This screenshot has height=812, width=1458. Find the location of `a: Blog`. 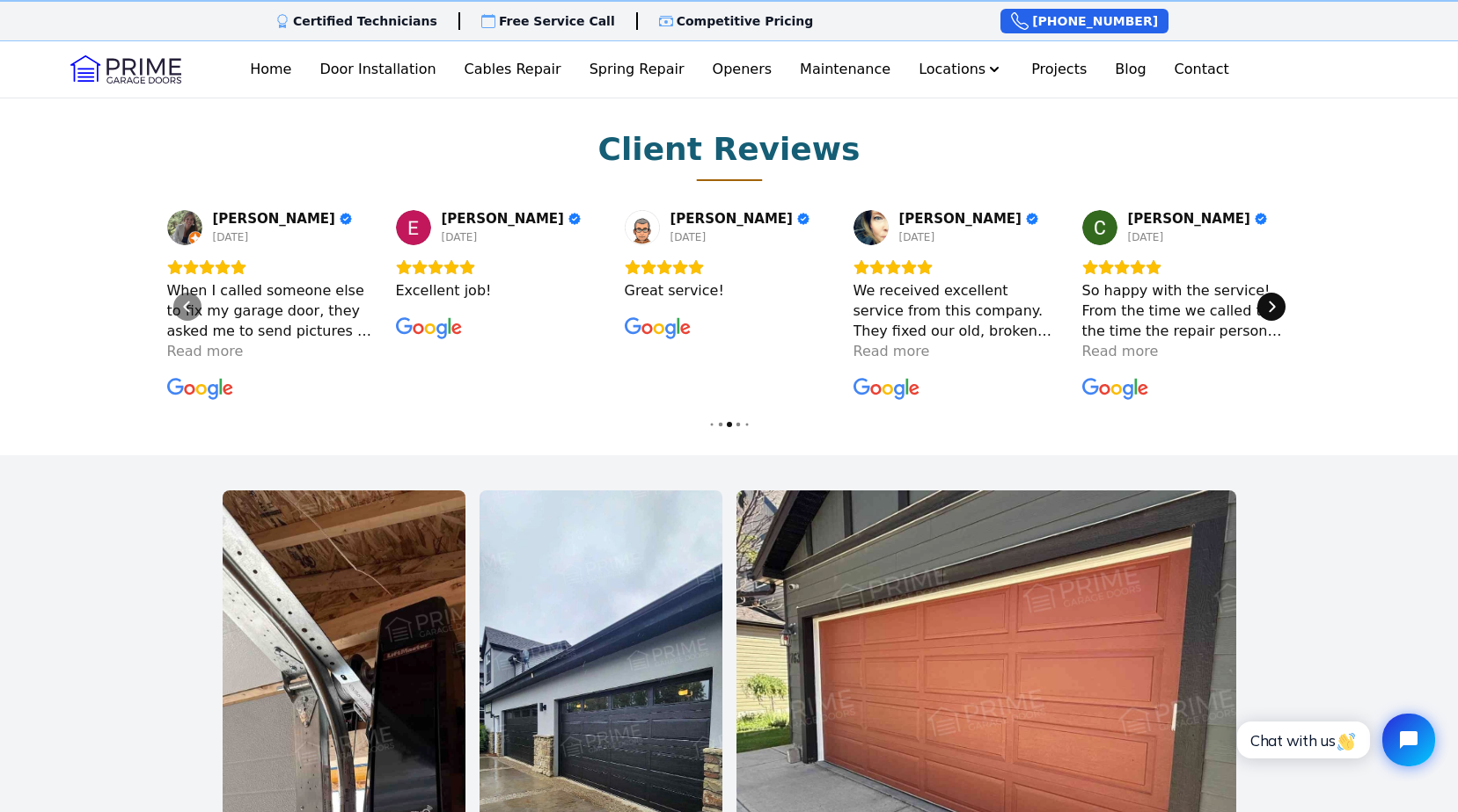

a: Blog is located at coordinates (1129, 69).